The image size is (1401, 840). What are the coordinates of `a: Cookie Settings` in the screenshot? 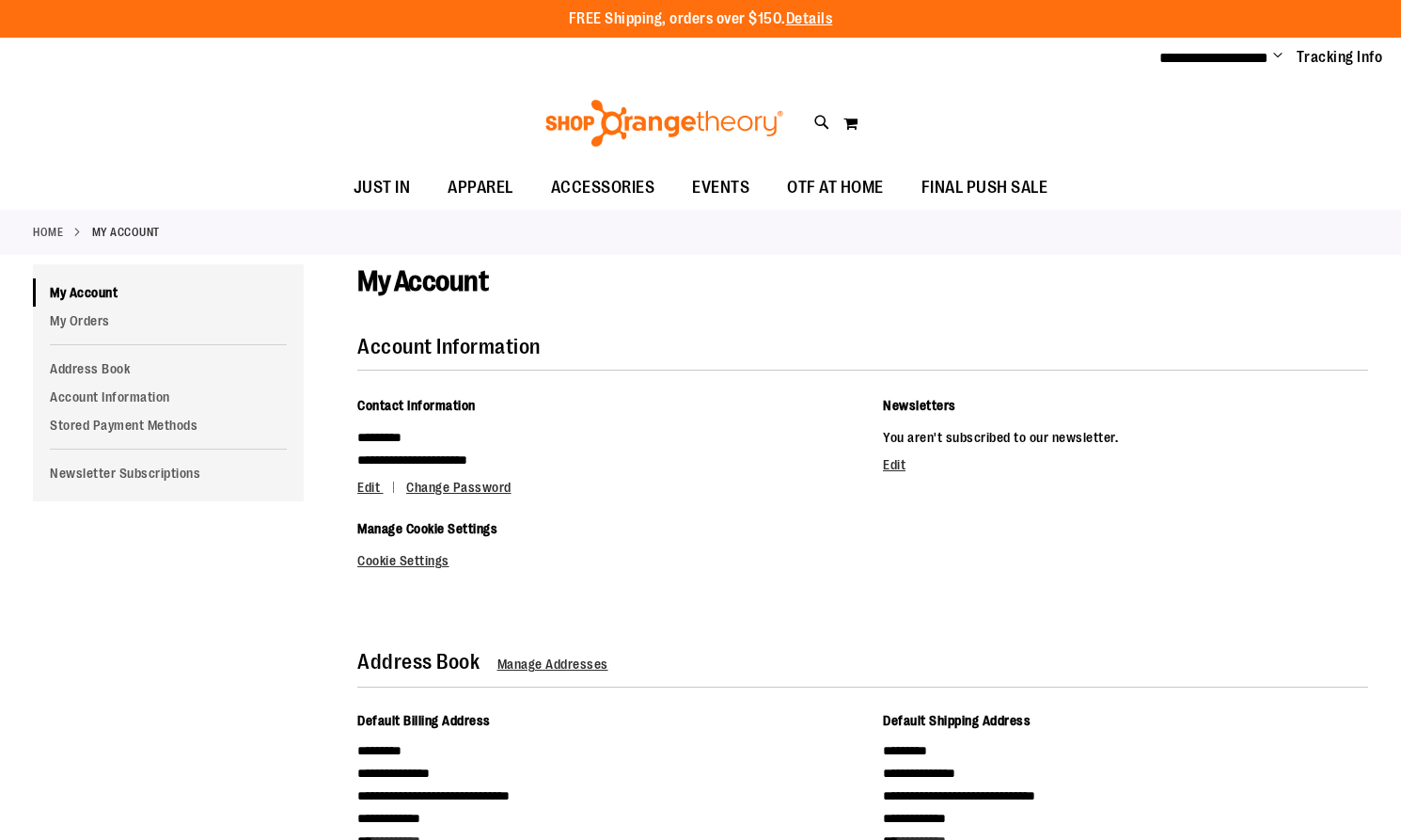 It's located at (404, 561).